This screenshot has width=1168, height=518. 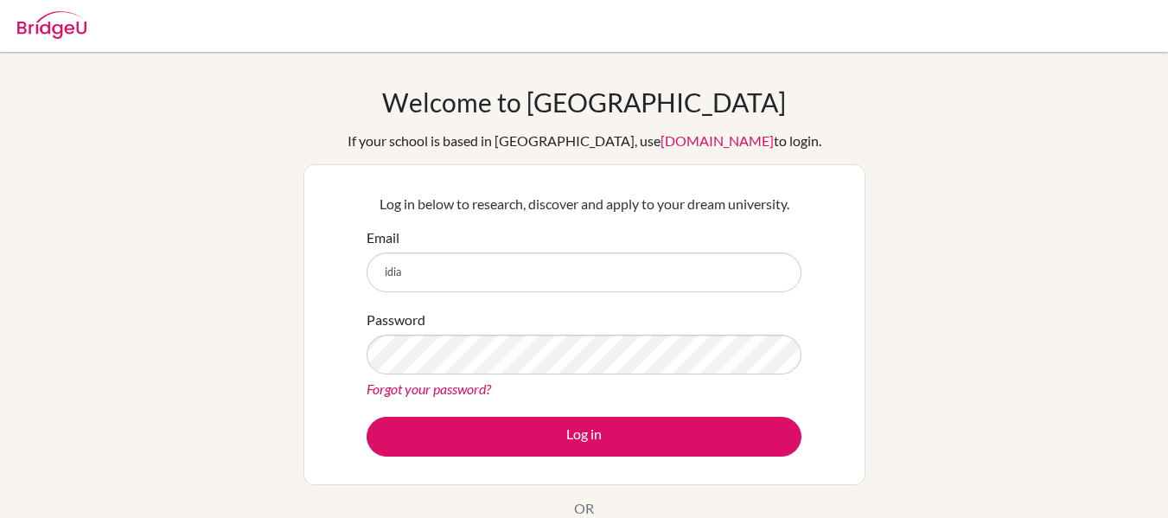 What do you see at coordinates (52, 25) in the screenshot?
I see `img: Bridge-U` at bounding box center [52, 25].